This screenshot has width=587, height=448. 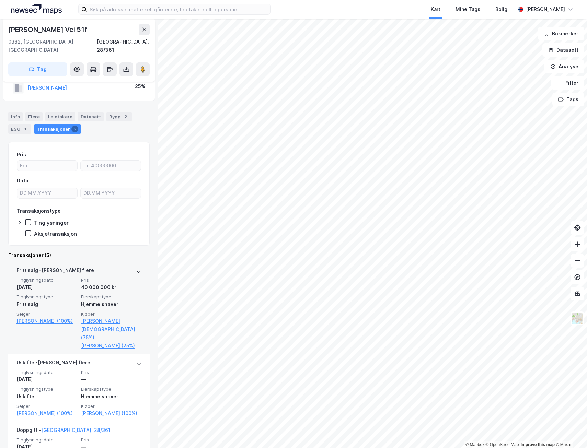 I want to click on div: 5, so click(x=75, y=129).